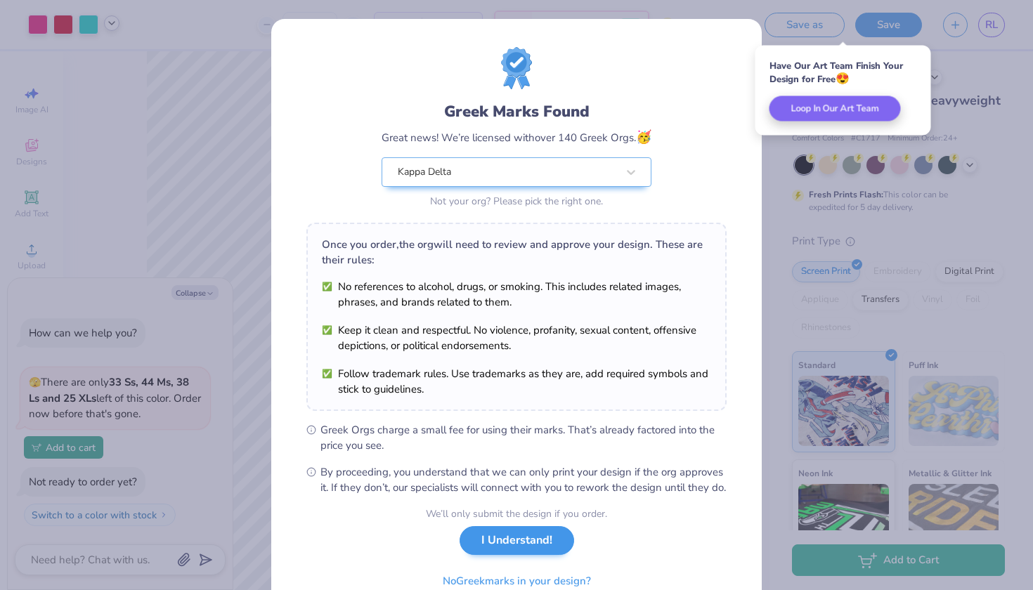 This screenshot has width=1033, height=590. I want to click on div: We’ll only submit the design if you order., so click(516, 514).